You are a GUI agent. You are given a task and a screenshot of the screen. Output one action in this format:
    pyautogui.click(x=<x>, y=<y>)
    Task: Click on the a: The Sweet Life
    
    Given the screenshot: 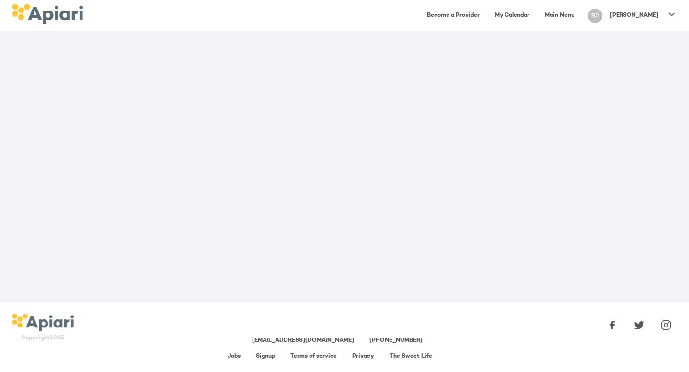 What is the action you would take?
    pyautogui.click(x=411, y=356)
    